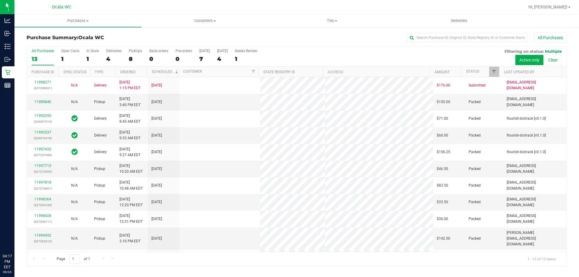 The width and height of the screenshot is (579, 277). What do you see at coordinates (494, 72) in the screenshot?
I see `a: Filter` at bounding box center [494, 72].